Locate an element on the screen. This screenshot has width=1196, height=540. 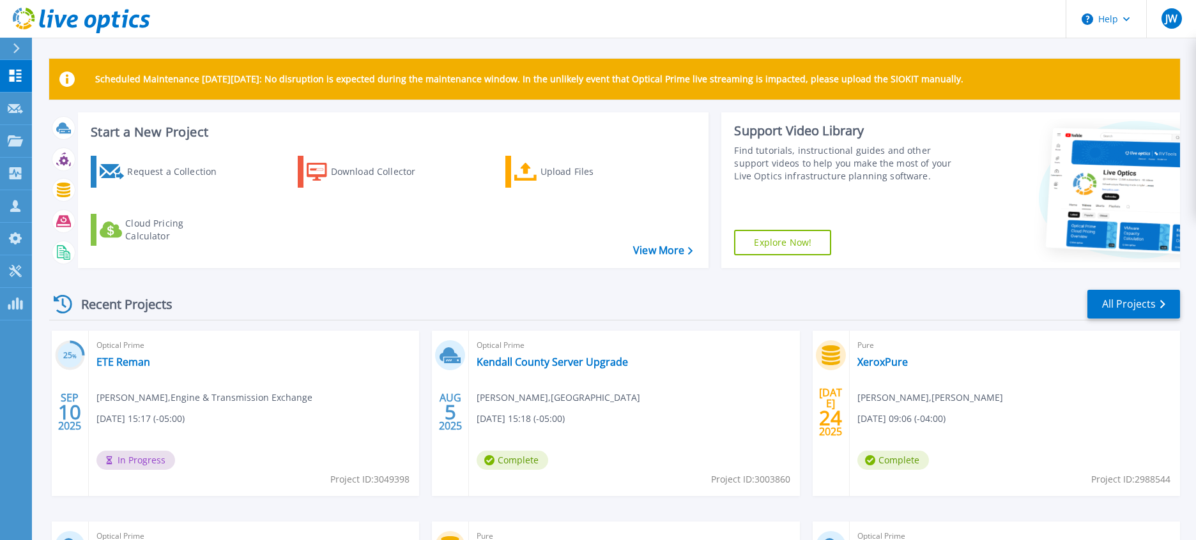
h3: 25 is located at coordinates (70, 356).